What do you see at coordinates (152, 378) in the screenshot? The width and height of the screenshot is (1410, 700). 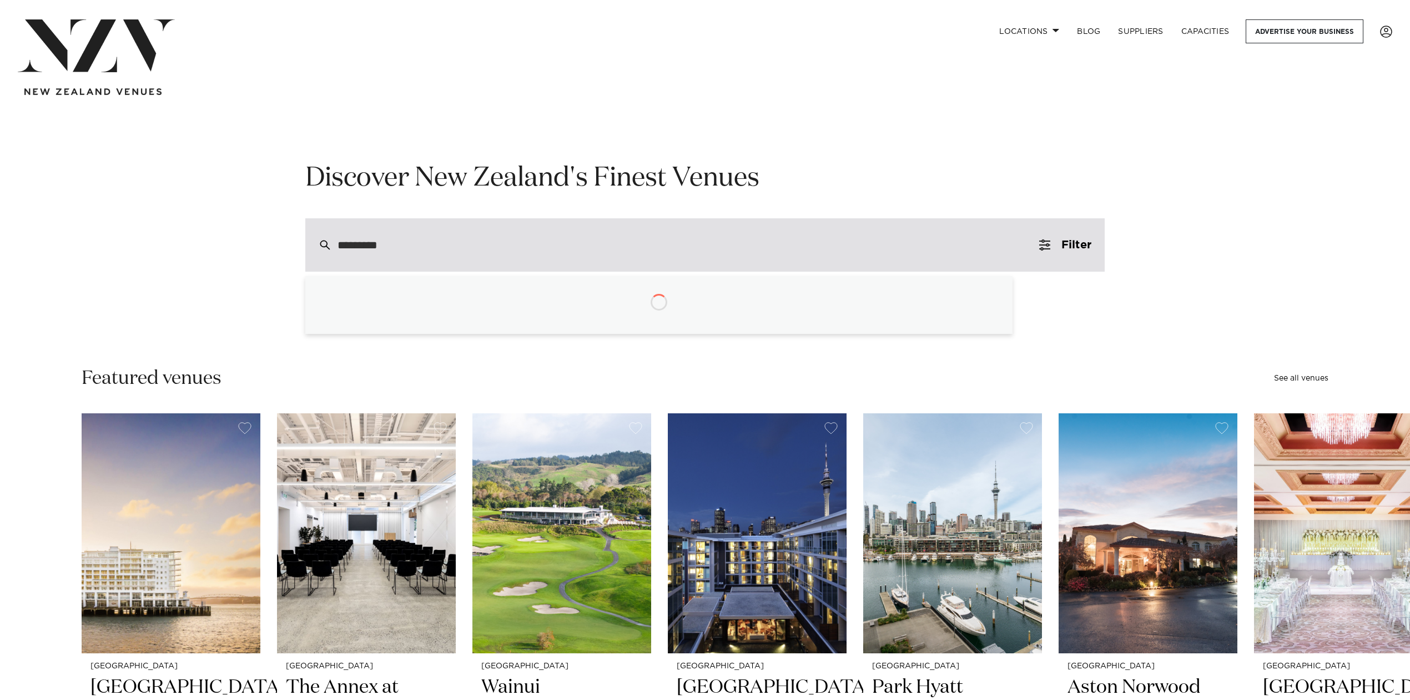 I see `h2: Featured venues` at bounding box center [152, 378].